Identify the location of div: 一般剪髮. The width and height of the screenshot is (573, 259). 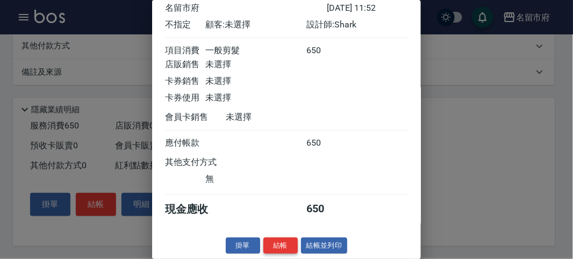
(256, 51).